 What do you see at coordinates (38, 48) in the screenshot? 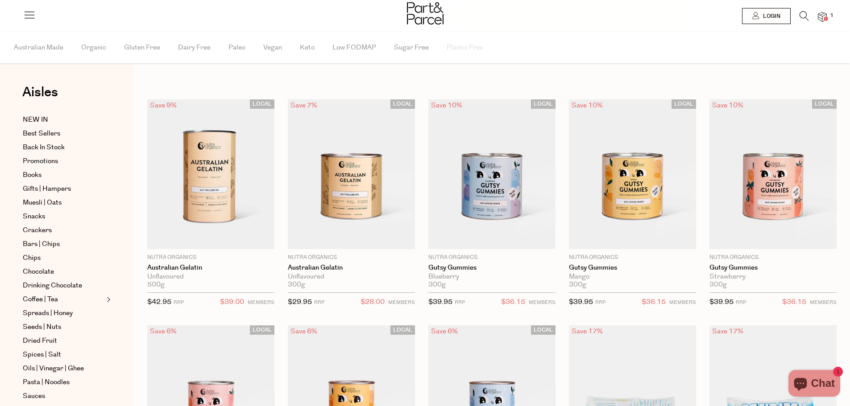
I see `span: Australian Made` at bounding box center [38, 48].